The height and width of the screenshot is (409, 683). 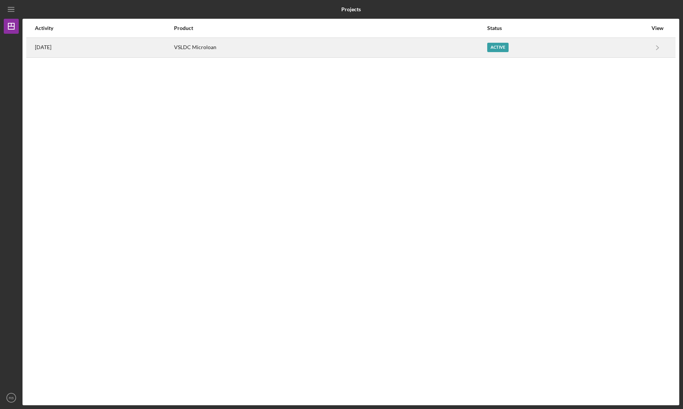 I want to click on time: 2025-08-28 19:14, so click(x=43, y=47).